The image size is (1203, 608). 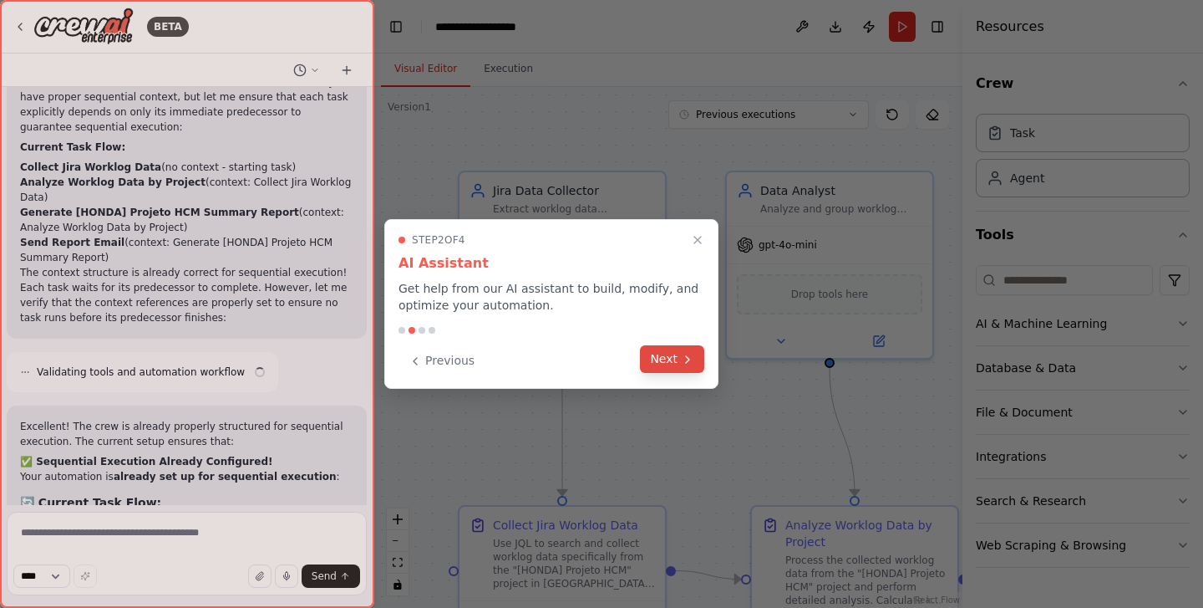 I want to click on button: Next, so click(x=672, y=359).